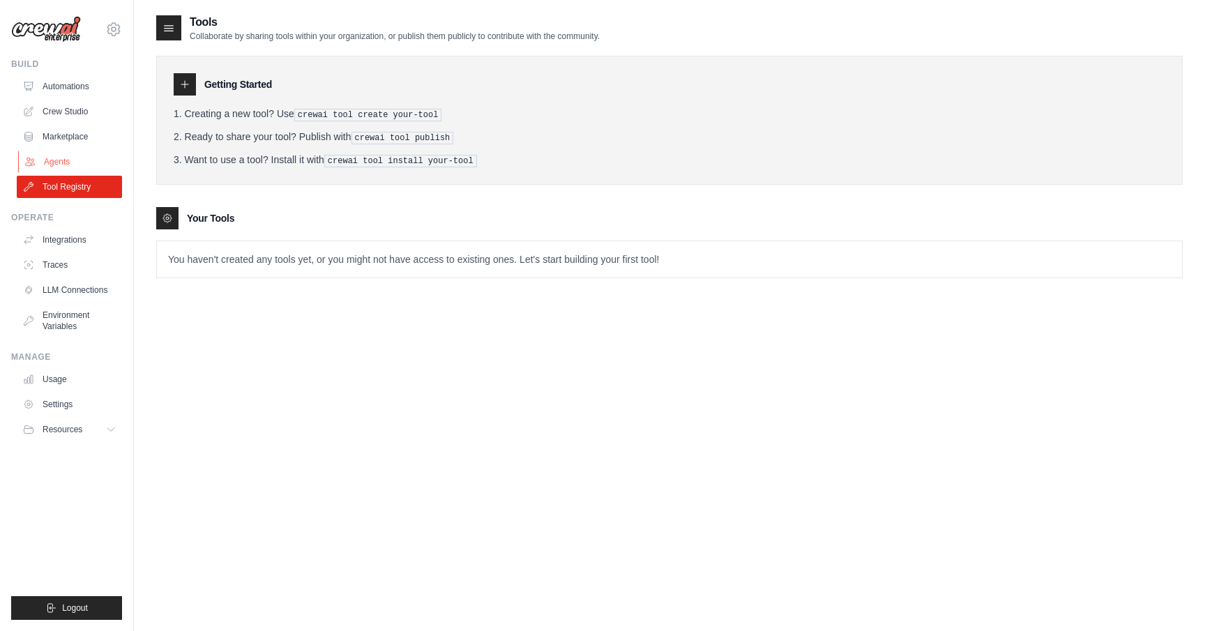 The image size is (1205, 631). What do you see at coordinates (66, 218) in the screenshot?
I see `div: Operate` at bounding box center [66, 218].